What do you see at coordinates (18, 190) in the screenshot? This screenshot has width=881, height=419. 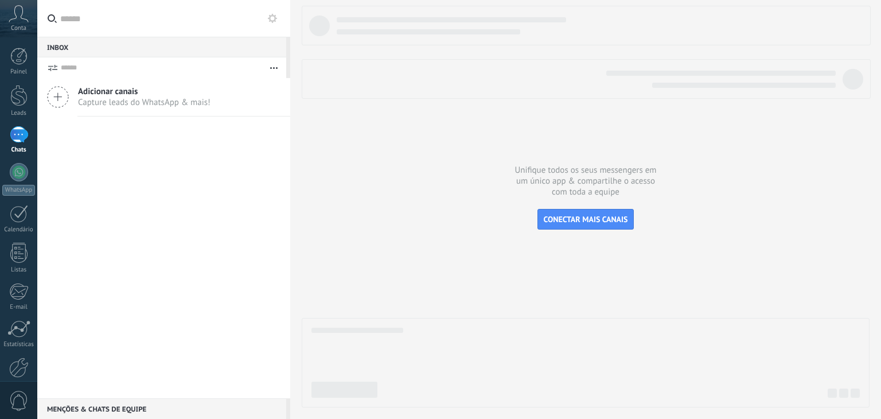 I see `div: WhatsApp` at bounding box center [18, 190].